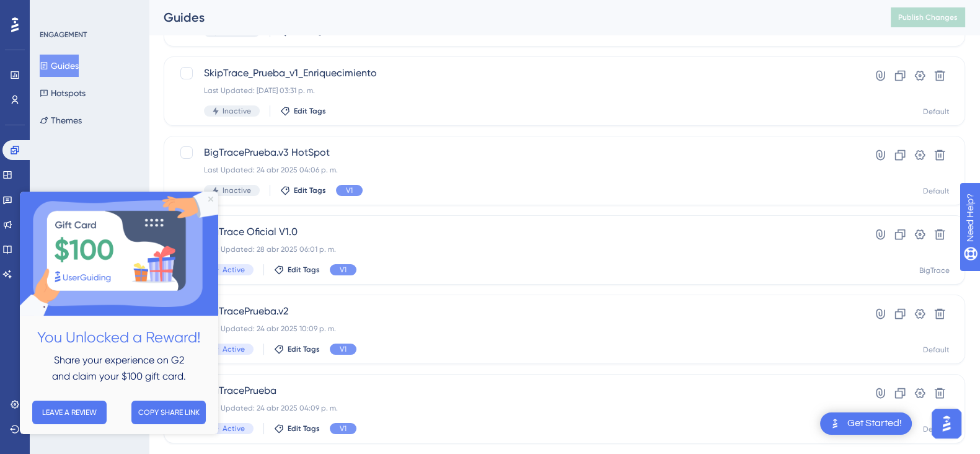 This screenshot has height=454, width=980. What do you see at coordinates (149, 221) in the screenshot?
I see `button: COPY SHARE LINK` at bounding box center [149, 221].